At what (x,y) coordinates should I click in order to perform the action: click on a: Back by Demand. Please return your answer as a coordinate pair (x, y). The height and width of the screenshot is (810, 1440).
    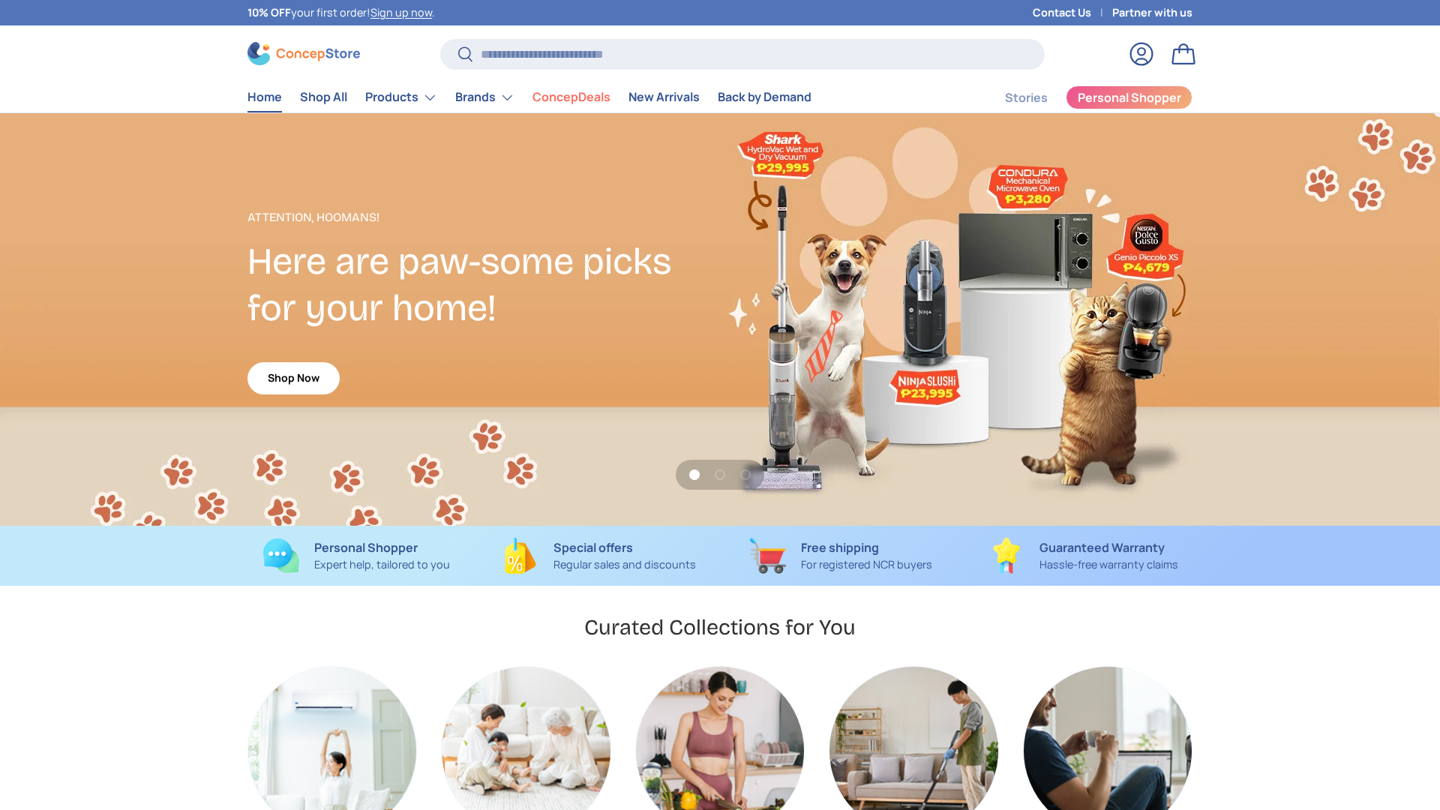
    Looking at the image, I should click on (764, 97).